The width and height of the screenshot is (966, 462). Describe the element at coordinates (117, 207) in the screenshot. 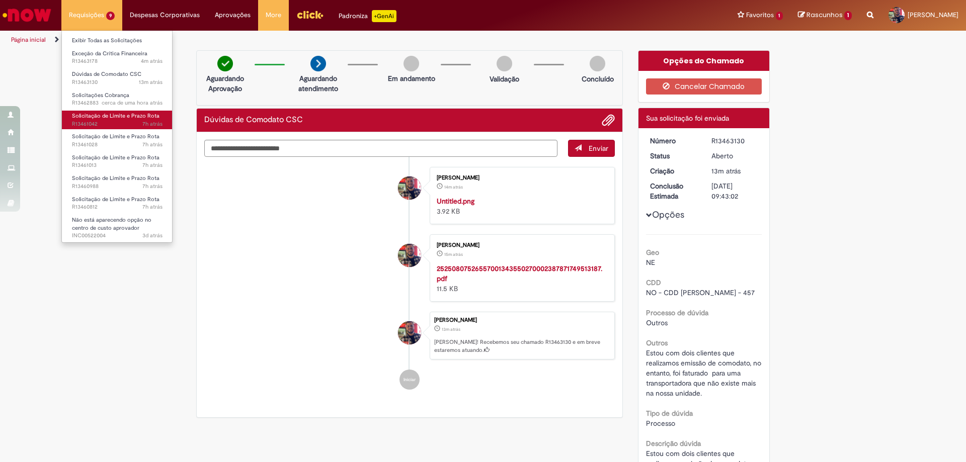

I see `span: R13460812` at that location.